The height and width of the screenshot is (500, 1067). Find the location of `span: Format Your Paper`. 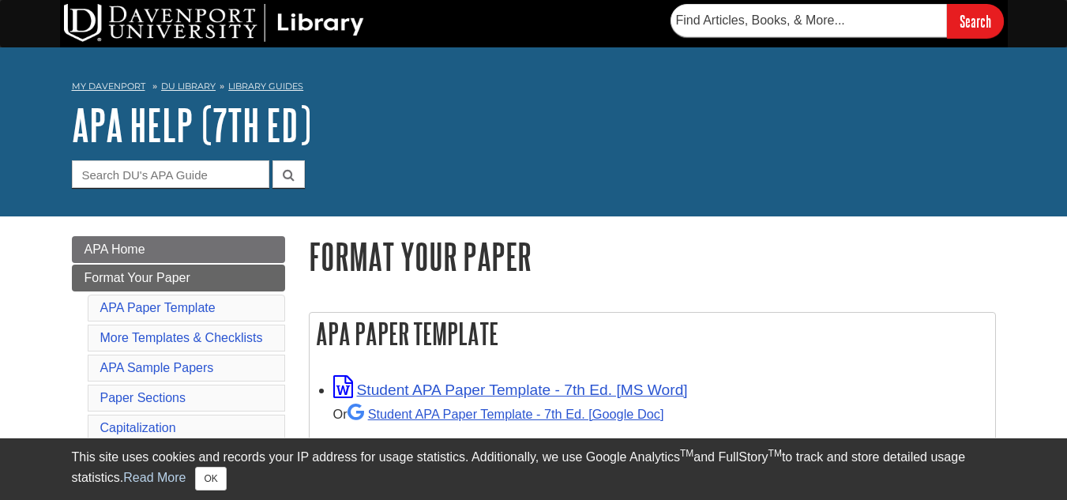

span: Format Your Paper is located at coordinates (137, 277).